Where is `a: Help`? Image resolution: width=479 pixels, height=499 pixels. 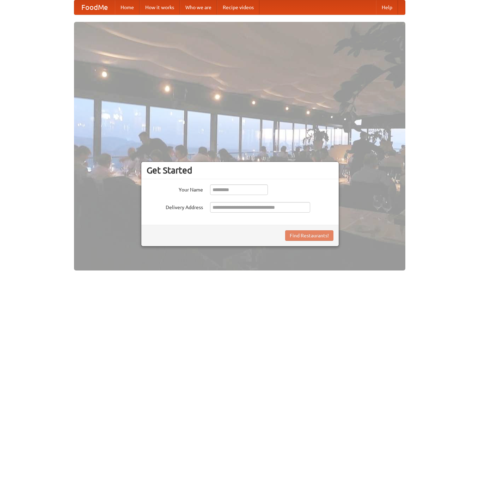
a: Help is located at coordinates (387, 7).